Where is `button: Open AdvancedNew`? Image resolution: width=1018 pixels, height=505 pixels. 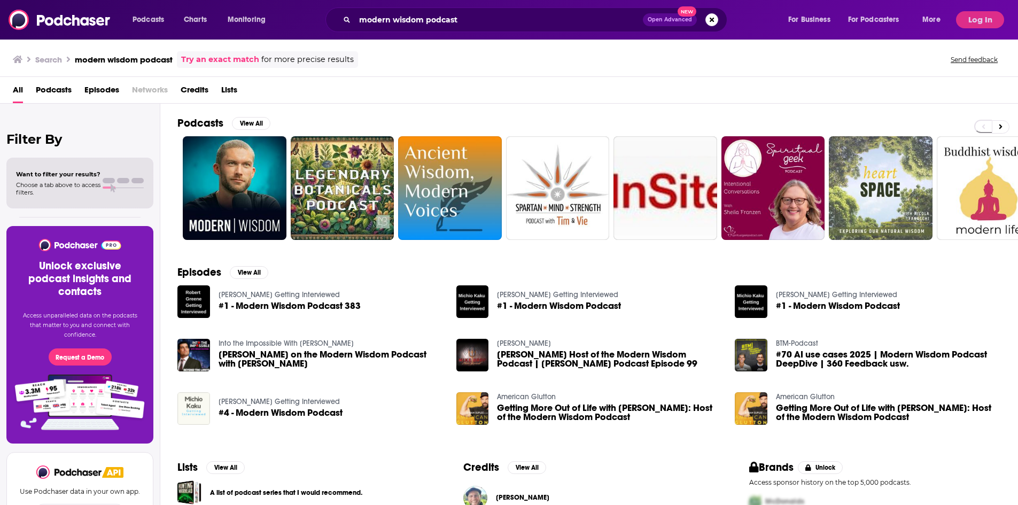 button: Open AdvancedNew is located at coordinates (670, 20).